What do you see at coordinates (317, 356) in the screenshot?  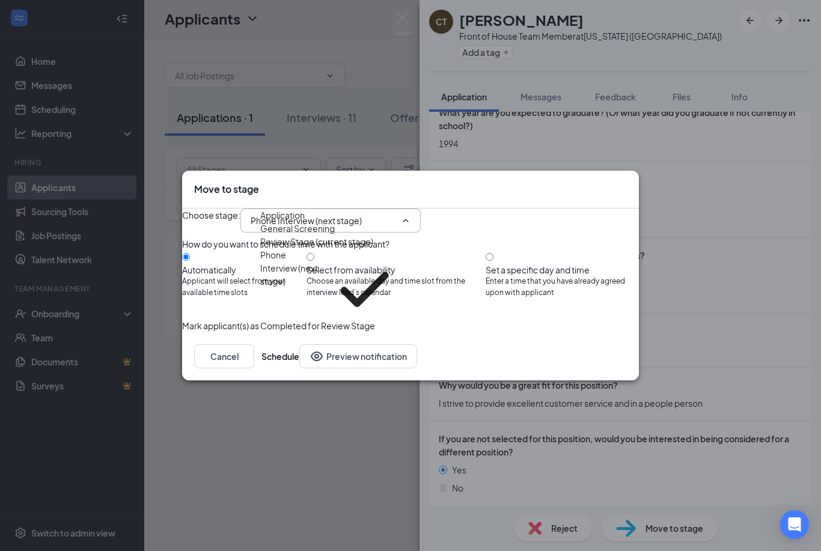 I see `svg: Eye` at bounding box center [317, 356].